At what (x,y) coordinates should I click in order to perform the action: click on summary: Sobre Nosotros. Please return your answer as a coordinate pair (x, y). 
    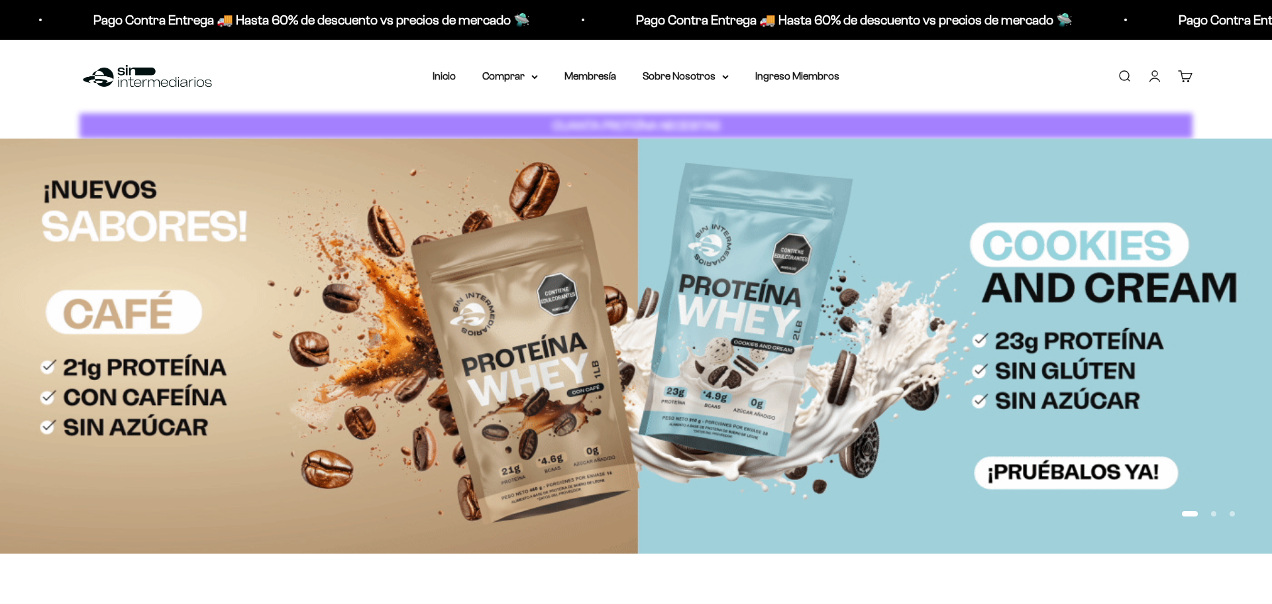
    Looking at the image, I should click on (686, 76).